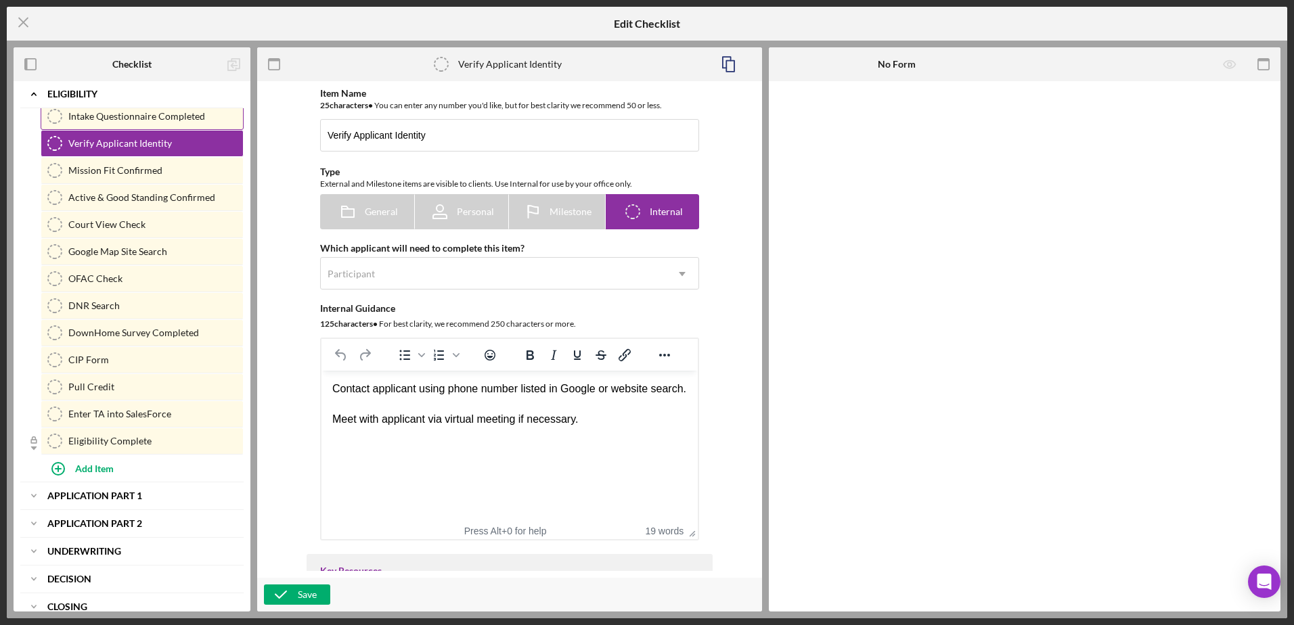 The width and height of the screenshot is (1294, 625). What do you see at coordinates (156, 441) in the screenshot?
I see `div: Eligibility Complete` at bounding box center [156, 441].